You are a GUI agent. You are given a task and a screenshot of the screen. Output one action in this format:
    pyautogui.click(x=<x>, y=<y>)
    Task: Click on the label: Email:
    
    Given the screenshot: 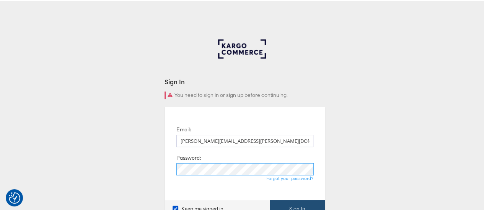 What is the action you would take?
    pyautogui.click(x=184, y=128)
    